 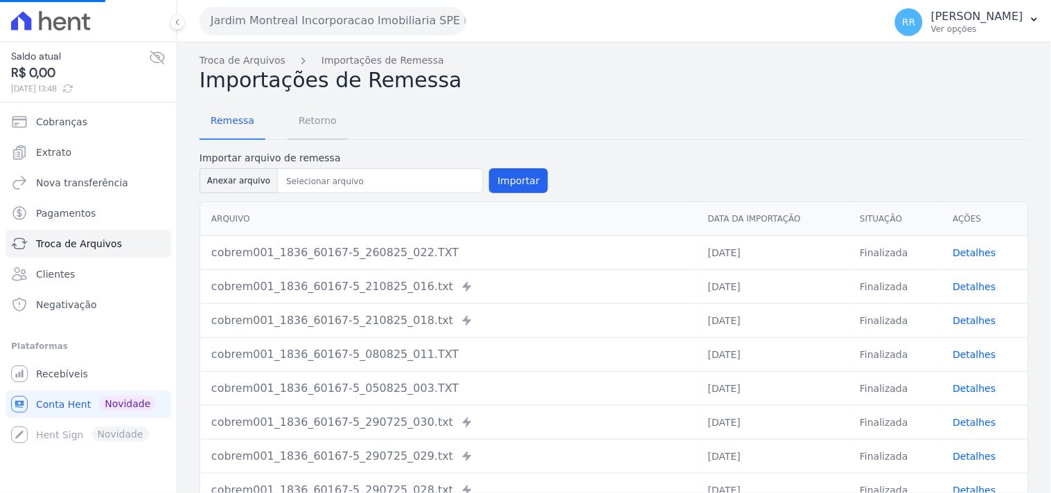 What do you see at coordinates (895, 219) in the screenshot?
I see `th: Situação` at bounding box center [895, 219].